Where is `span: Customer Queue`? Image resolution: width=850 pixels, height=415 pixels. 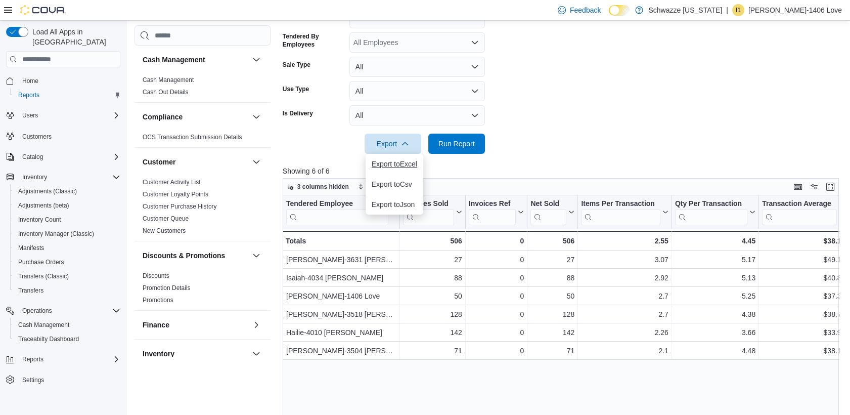 span: Customer Queue is located at coordinates (165, 218).